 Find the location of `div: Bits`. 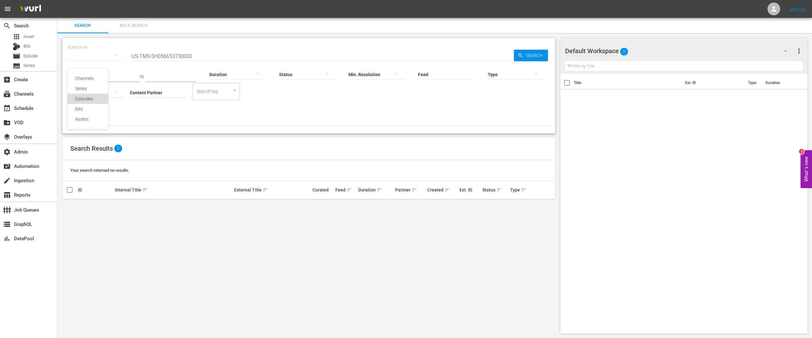

div: Bits is located at coordinates (88, 109).